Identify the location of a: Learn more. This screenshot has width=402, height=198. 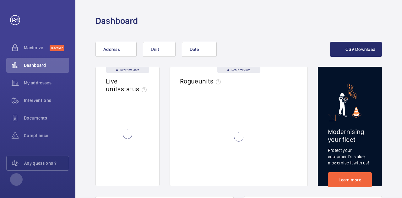
(350, 180).